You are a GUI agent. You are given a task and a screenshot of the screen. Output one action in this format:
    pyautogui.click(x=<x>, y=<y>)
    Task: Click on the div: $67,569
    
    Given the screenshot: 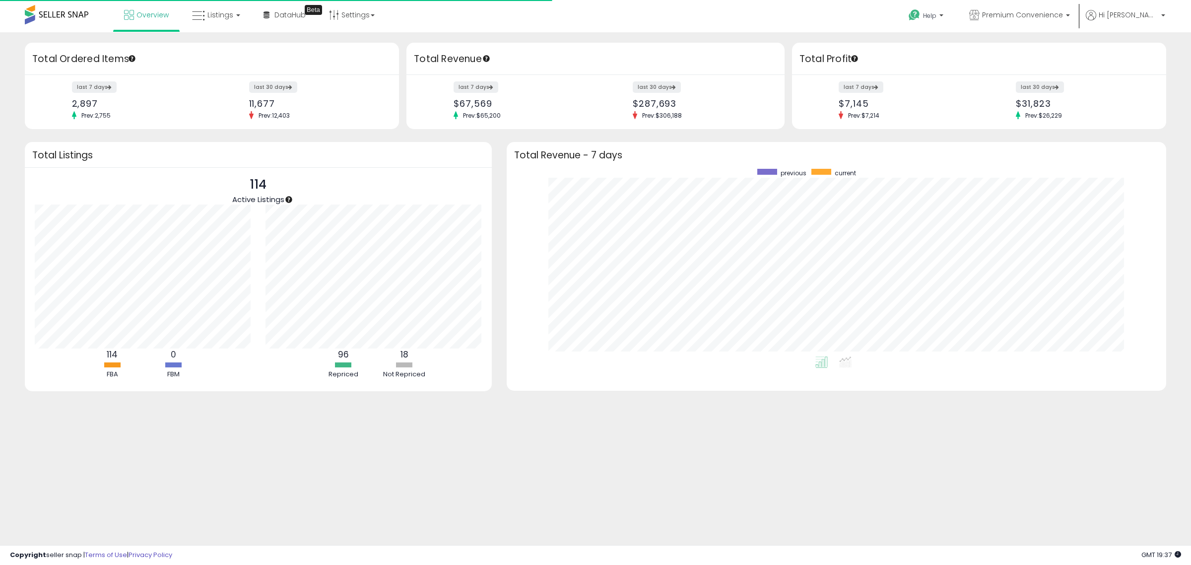 What is the action you would take?
    pyautogui.click(x=521, y=103)
    